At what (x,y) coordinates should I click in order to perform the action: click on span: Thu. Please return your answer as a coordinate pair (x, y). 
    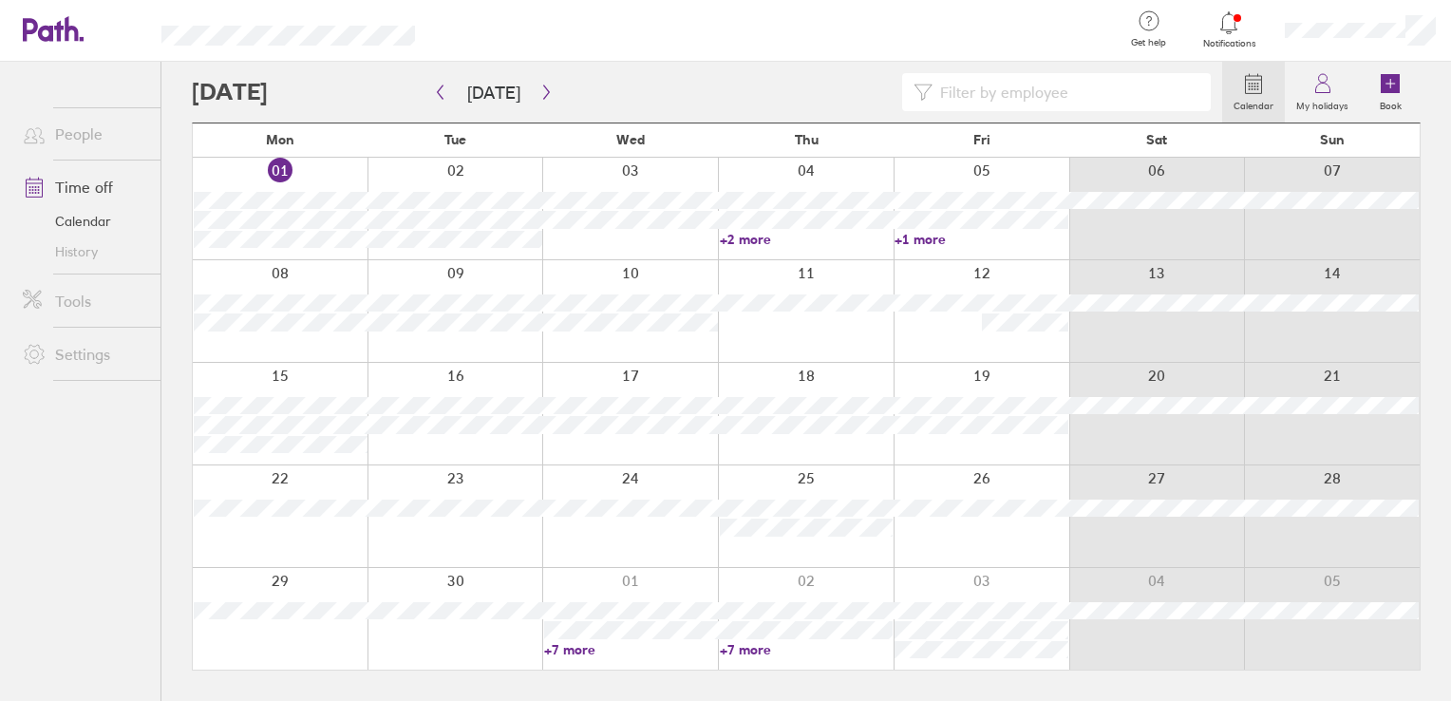
    Looking at the image, I should click on (806, 140).